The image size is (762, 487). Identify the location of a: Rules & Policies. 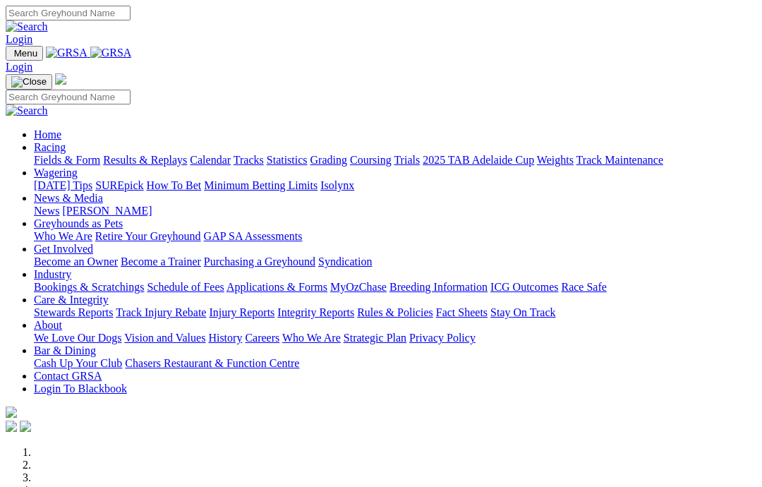
(395, 312).